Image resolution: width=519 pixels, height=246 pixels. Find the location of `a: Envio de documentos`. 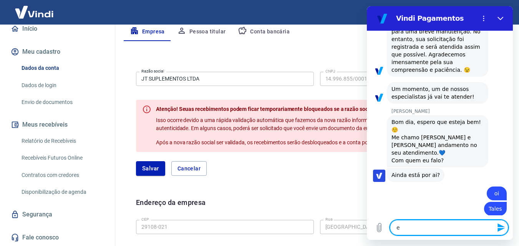

a: Envio de documentos is located at coordinates (62, 102).